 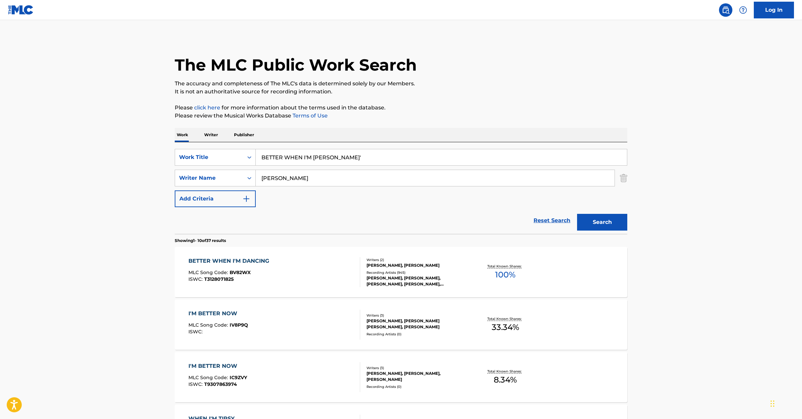 What do you see at coordinates (417, 260) in the screenshot?
I see `div: Writers ( 2 )` at bounding box center [417, 260].